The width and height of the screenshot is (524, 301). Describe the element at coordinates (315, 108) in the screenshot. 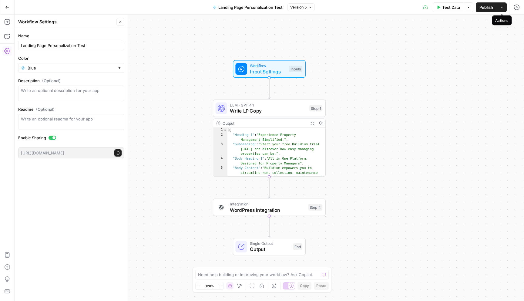

I see `div: Step 1` at that location.